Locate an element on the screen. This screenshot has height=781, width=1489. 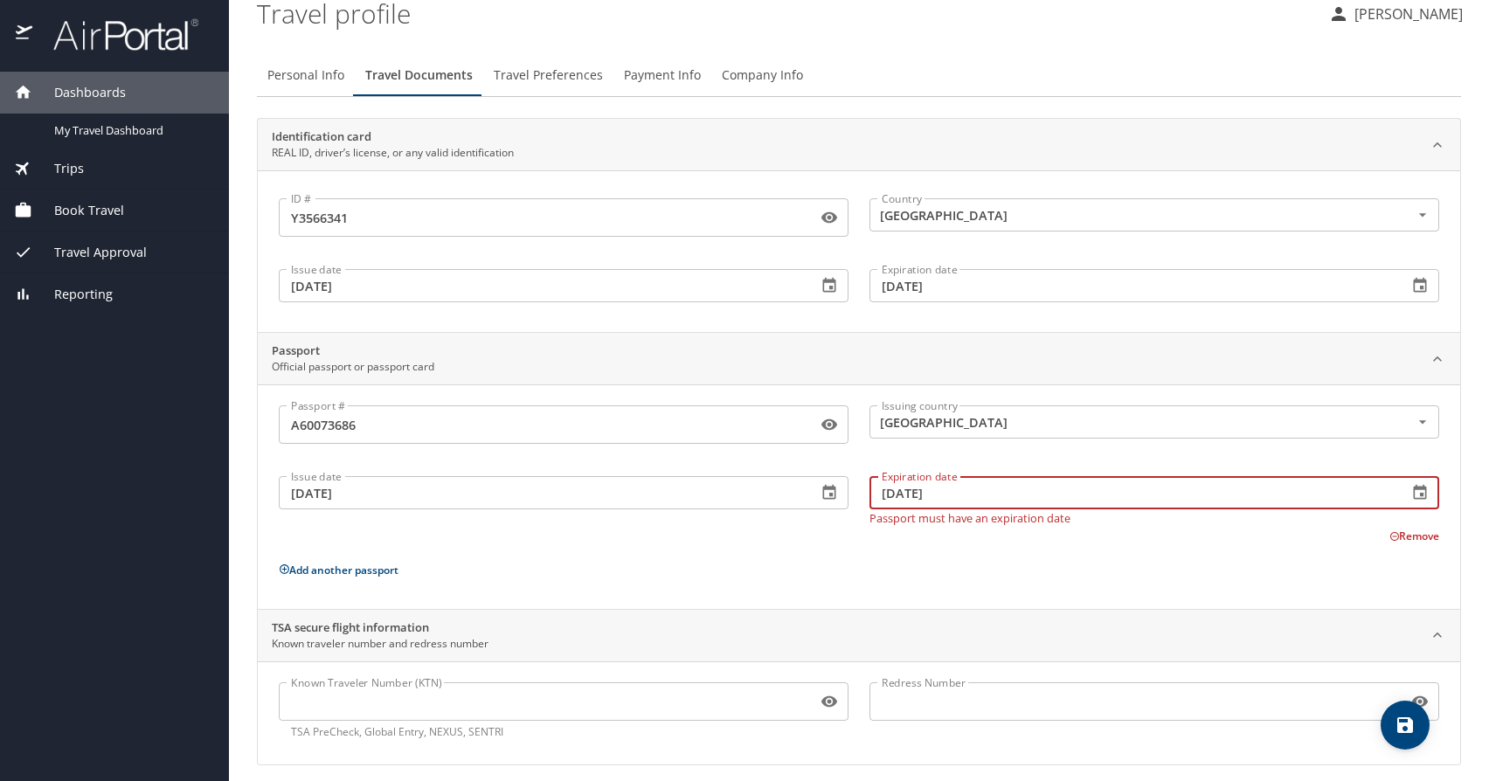
span: Company Info is located at coordinates (762, 75).